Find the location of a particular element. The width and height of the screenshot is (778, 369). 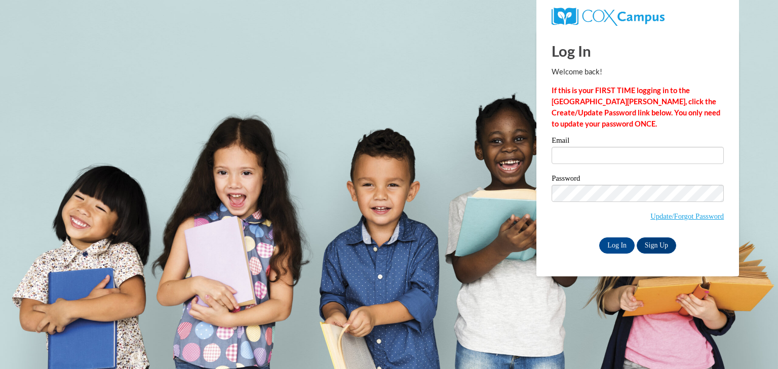

a: Update/Forgot Password is located at coordinates (687, 216).